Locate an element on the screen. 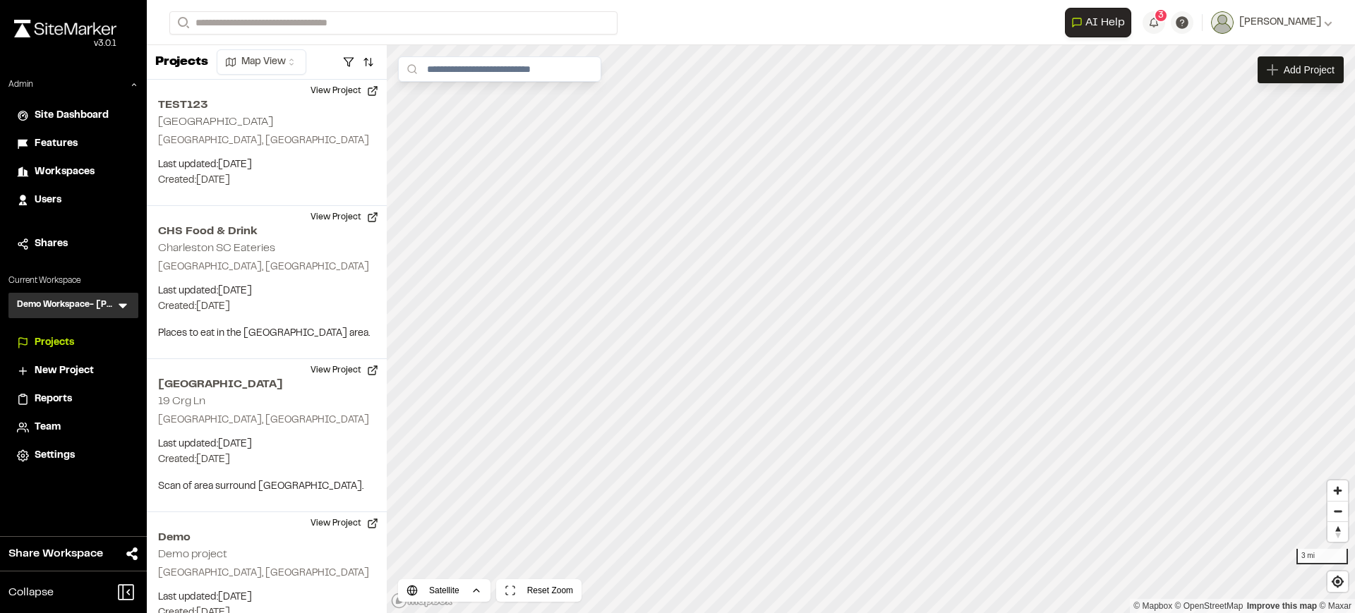  span: Find my location is located at coordinates (1337, 581).